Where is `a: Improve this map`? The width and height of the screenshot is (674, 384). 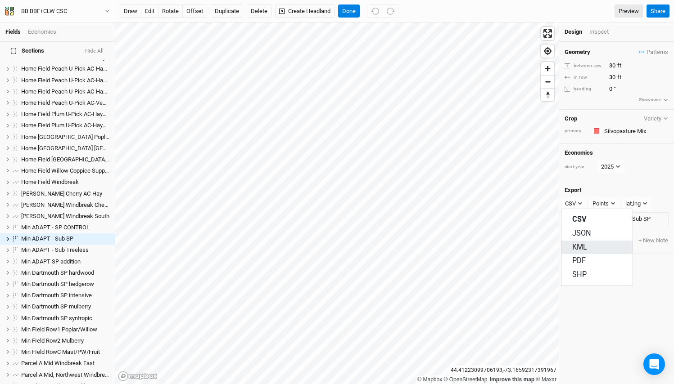
a: Improve this map is located at coordinates (512, 380).